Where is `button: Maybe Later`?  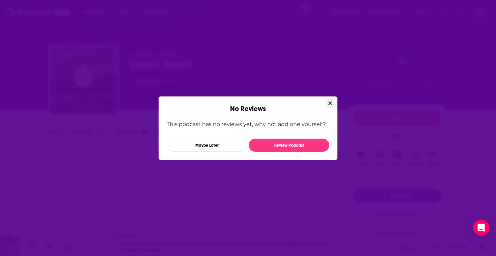 button: Maybe Later is located at coordinates (207, 145).